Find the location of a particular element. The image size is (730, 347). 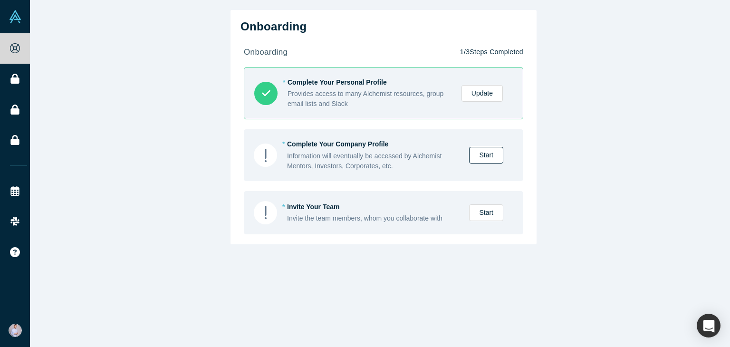

strong: onboarding is located at coordinates (266, 52).